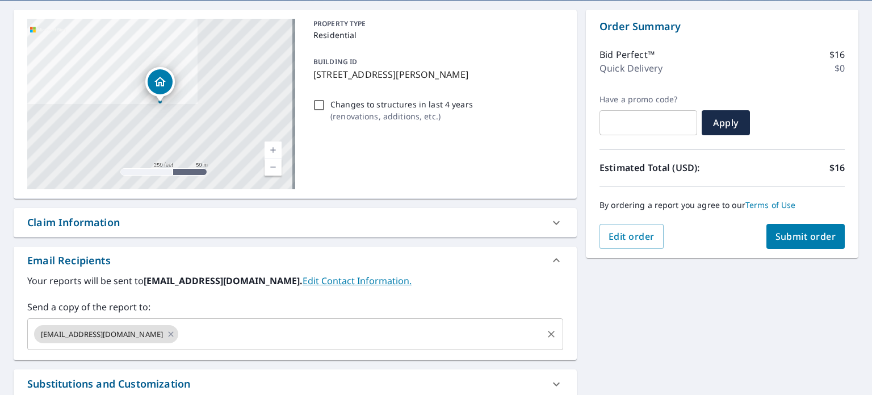 The height and width of the screenshot is (395, 872). What do you see at coordinates (551, 334) in the screenshot?
I see `button: Clear` at bounding box center [551, 334].